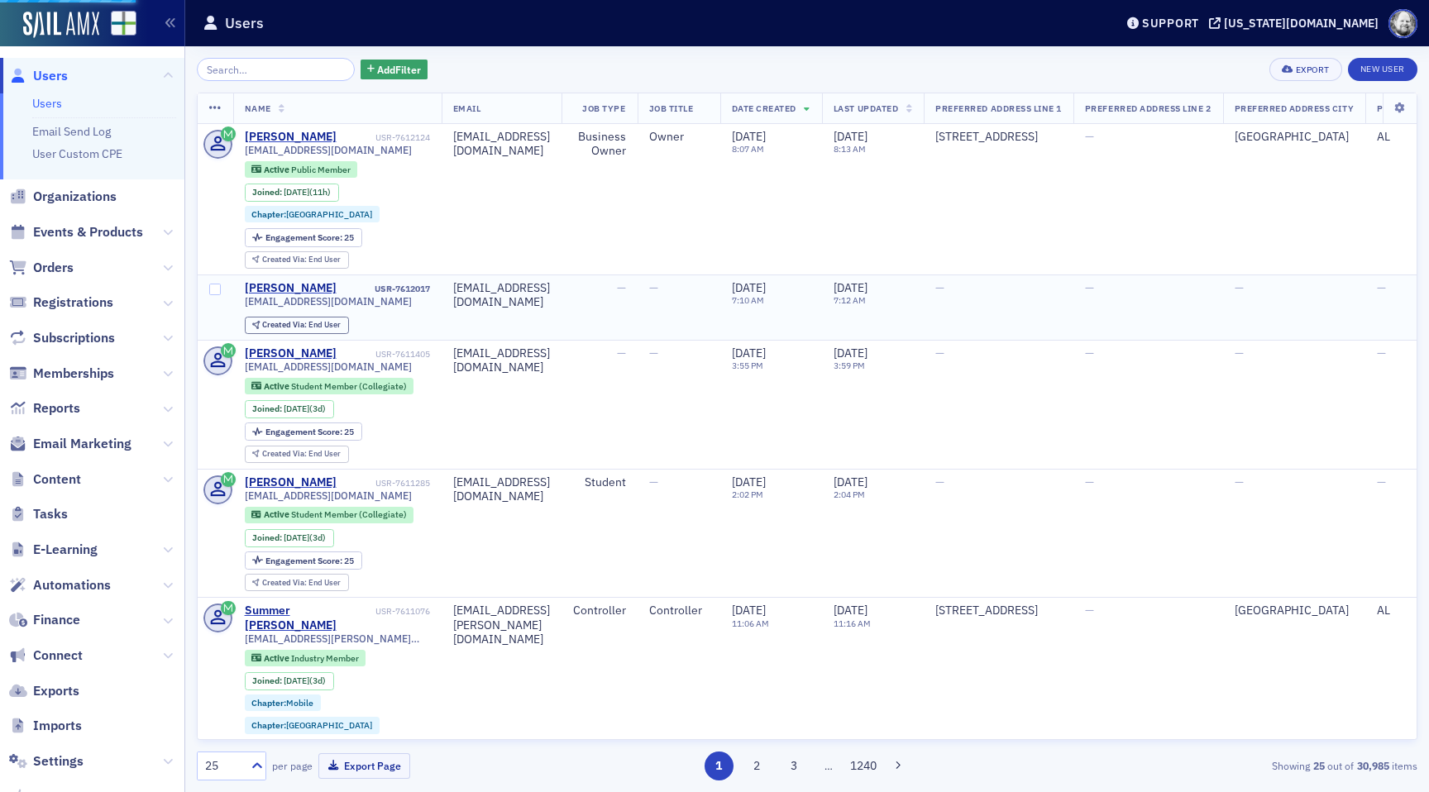  What do you see at coordinates (292, 766) in the screenshot?
I see `label: per page` at bounding box center [292, 766].